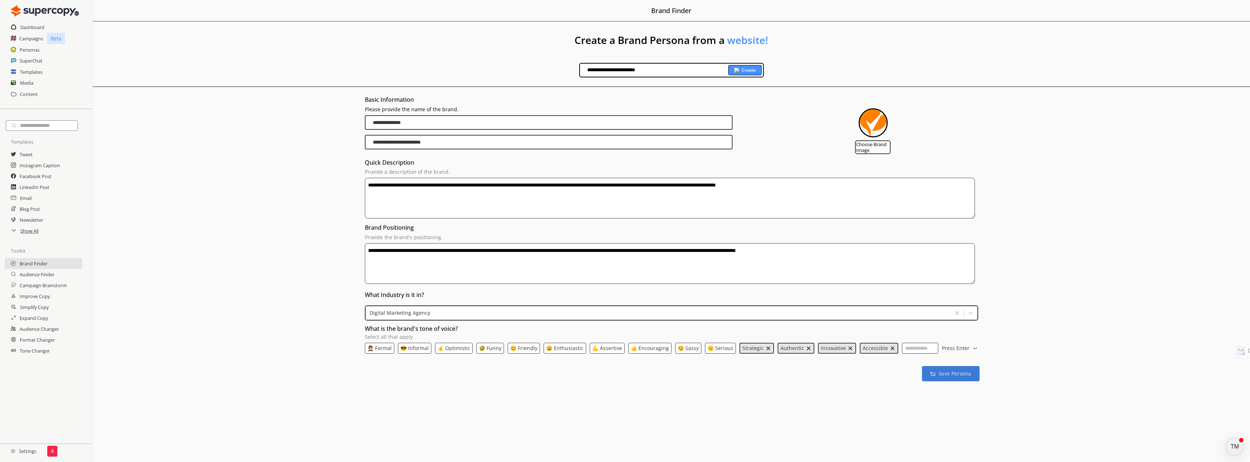  What do you see at coordinates (671, 172) in the screenshot?
I see `p: Provide a description of the brand.` at bounding box center [671, 172].